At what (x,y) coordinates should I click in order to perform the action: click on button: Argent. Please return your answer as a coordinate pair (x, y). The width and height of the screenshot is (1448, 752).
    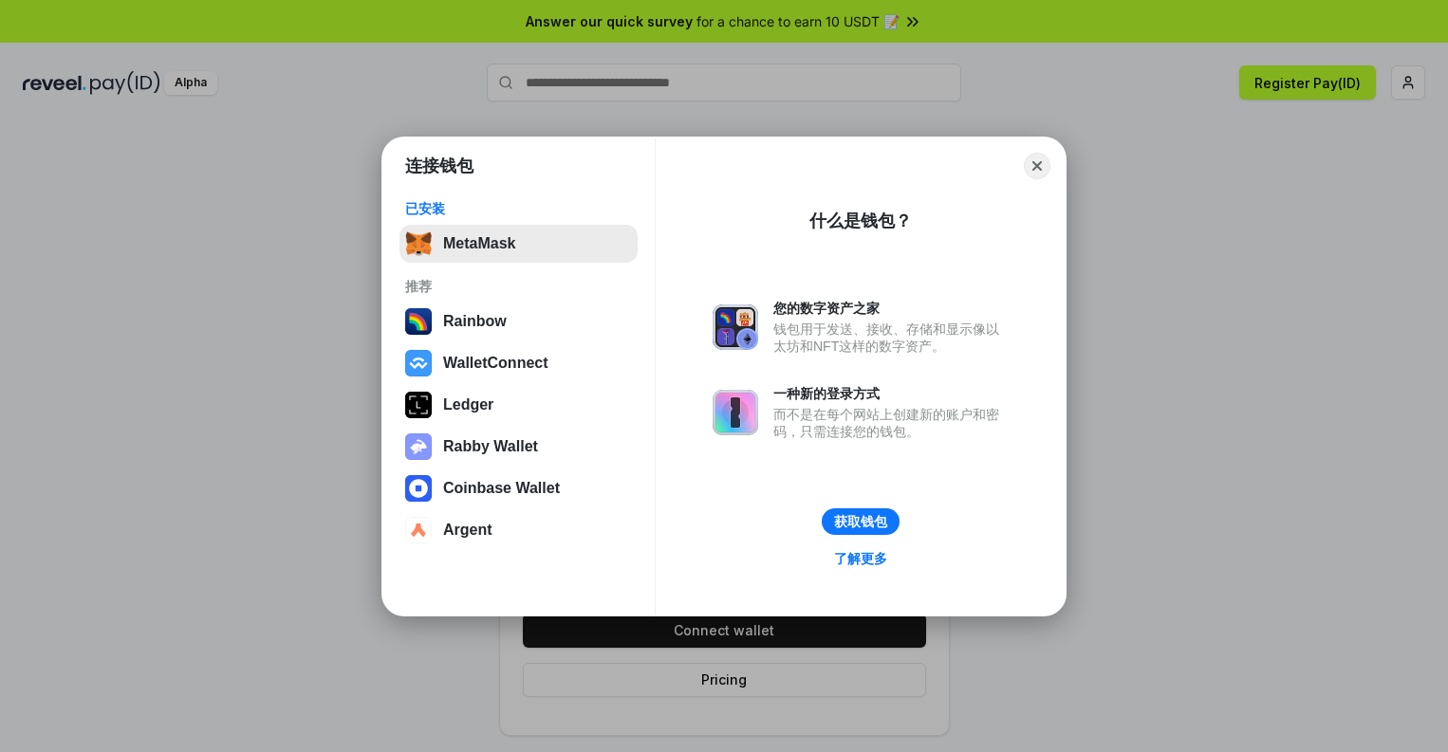
    Looking at the image, I should click on (518, 530).